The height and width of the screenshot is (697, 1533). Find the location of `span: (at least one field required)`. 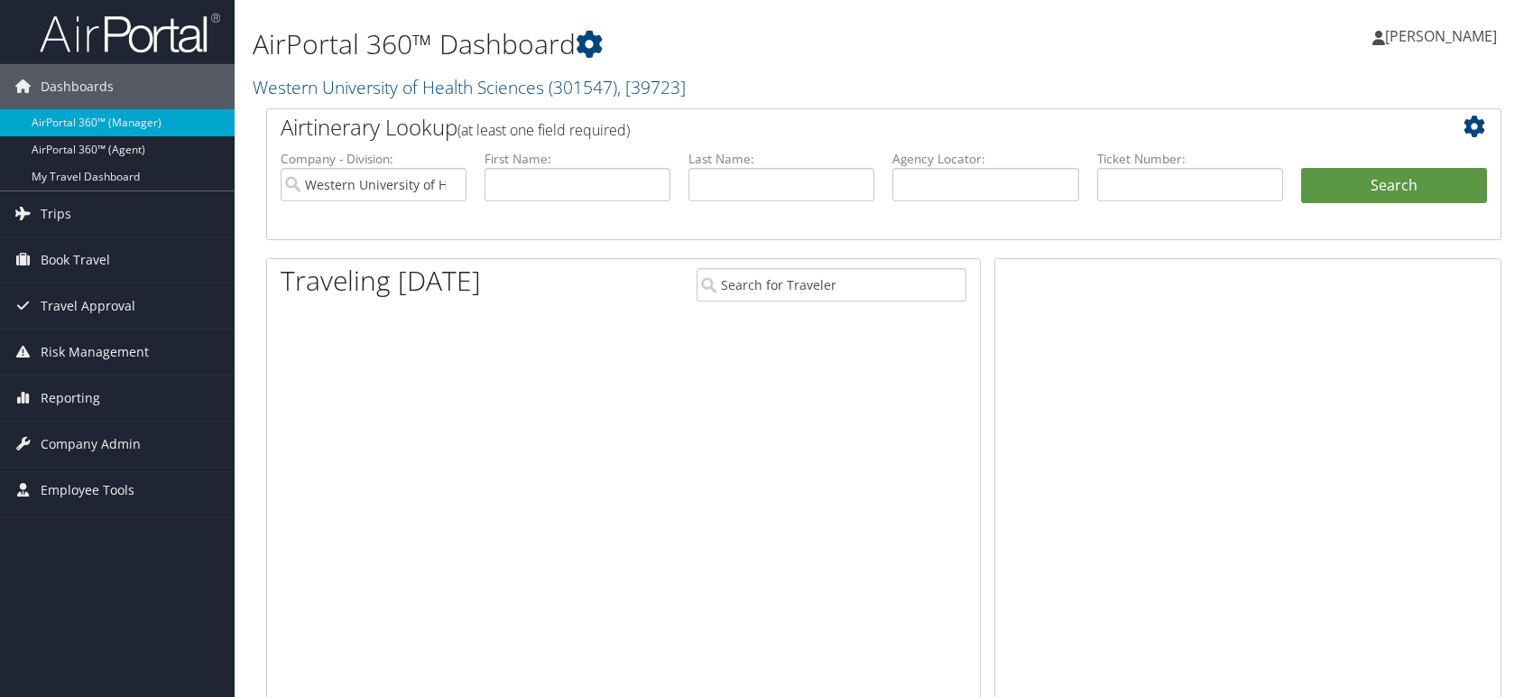

span: (at least one field required) is located at coordinates (543, 130).